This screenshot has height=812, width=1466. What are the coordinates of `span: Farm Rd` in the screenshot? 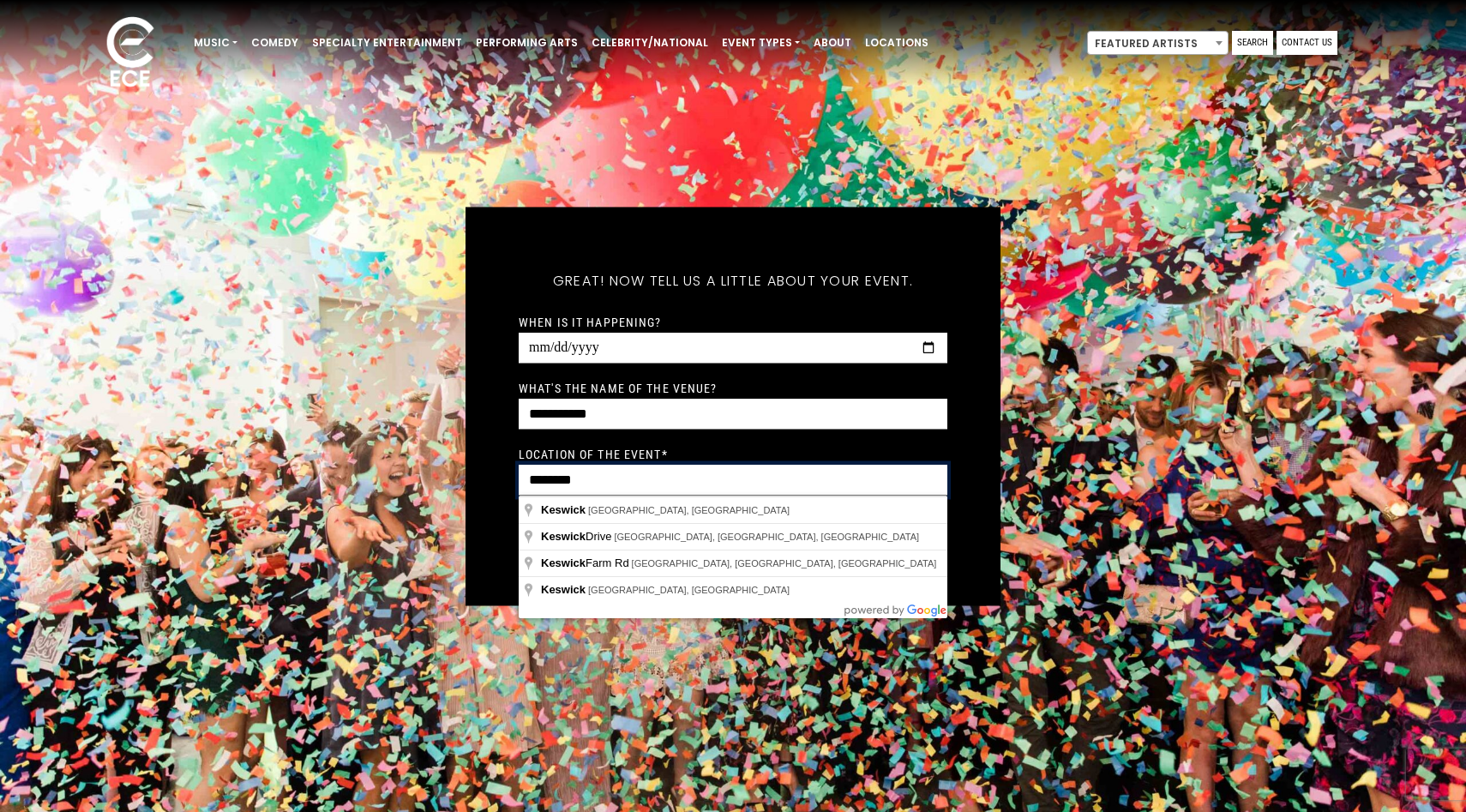 It's located at (587, 562).